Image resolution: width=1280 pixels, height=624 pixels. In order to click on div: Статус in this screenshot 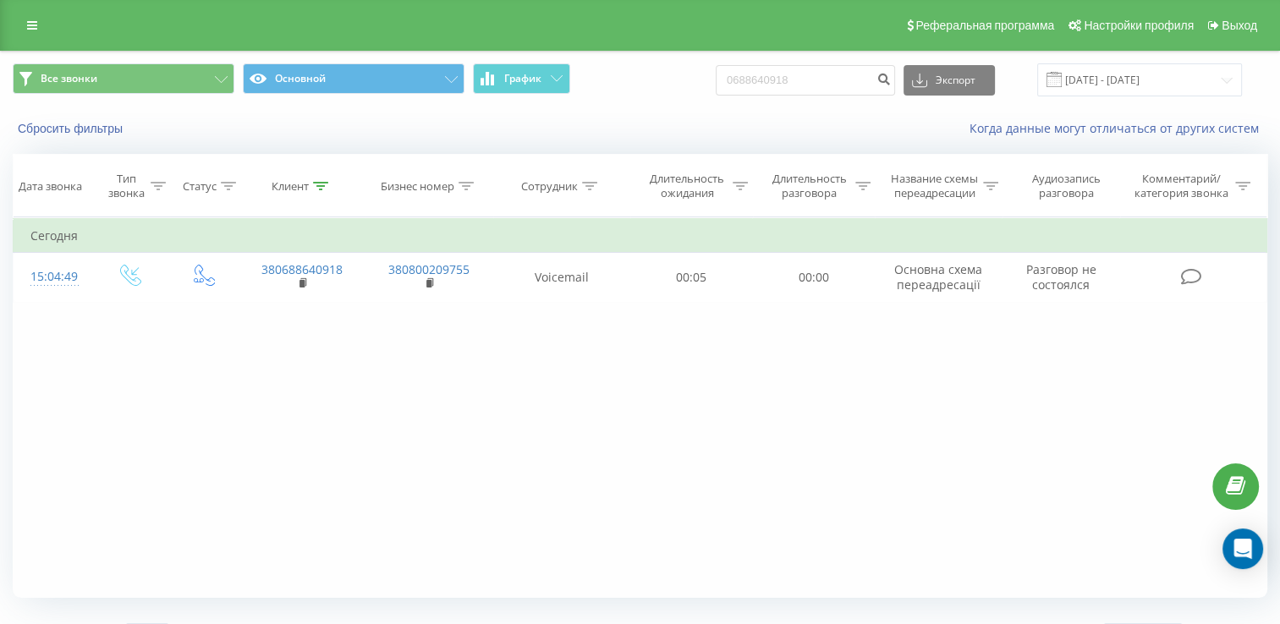, I will do `click(200, 186)`.